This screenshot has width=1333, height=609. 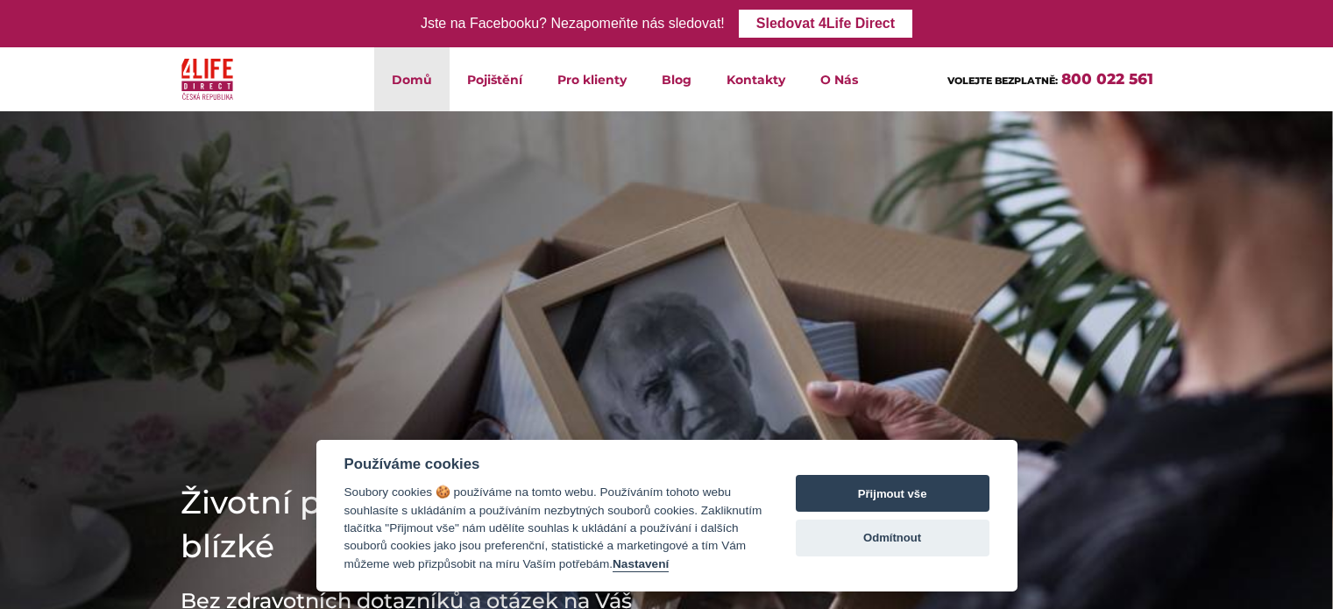 I want to click on div: Jste na Facebooku? Nezapomeňte nás sledovat!, so click(x=572, y=24).